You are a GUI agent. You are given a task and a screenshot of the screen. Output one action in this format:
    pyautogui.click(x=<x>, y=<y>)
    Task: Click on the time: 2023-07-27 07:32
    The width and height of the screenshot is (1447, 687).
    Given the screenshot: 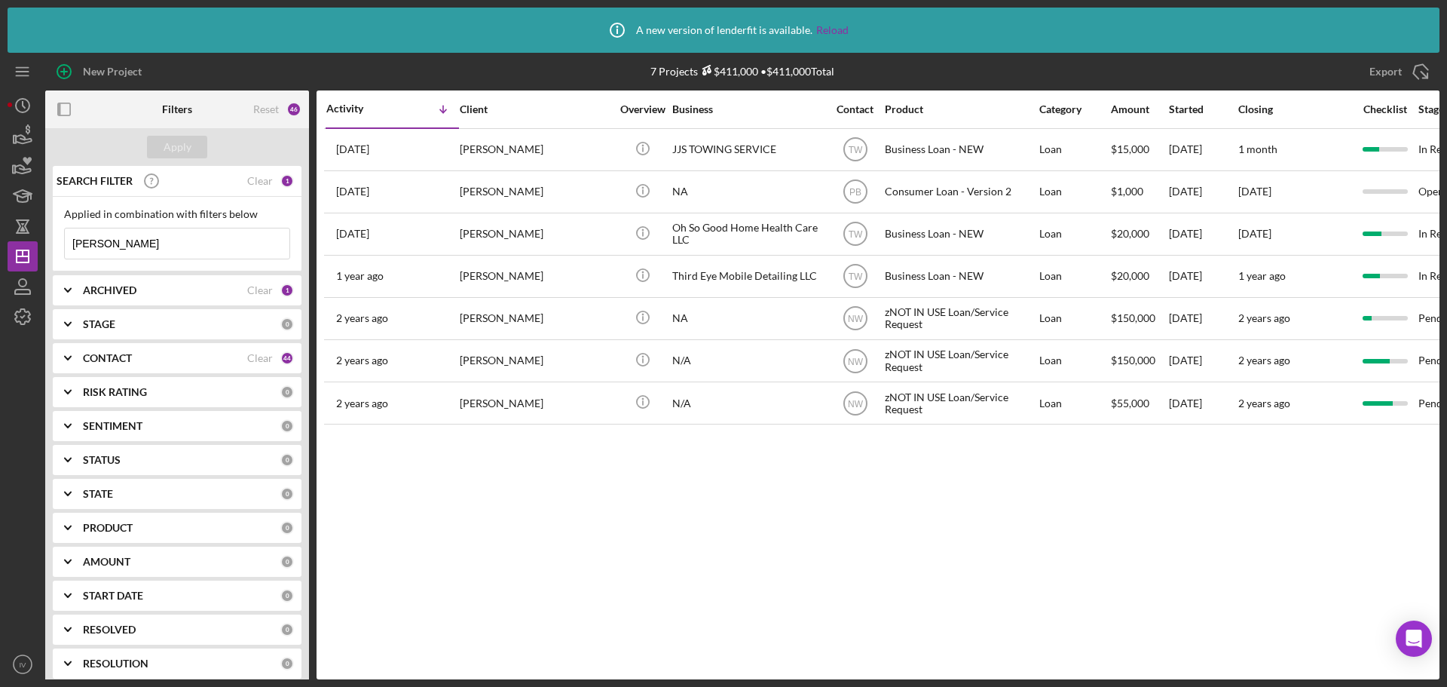 What is the action you would take?
    pyautogui.click(x=362, y=318)
    